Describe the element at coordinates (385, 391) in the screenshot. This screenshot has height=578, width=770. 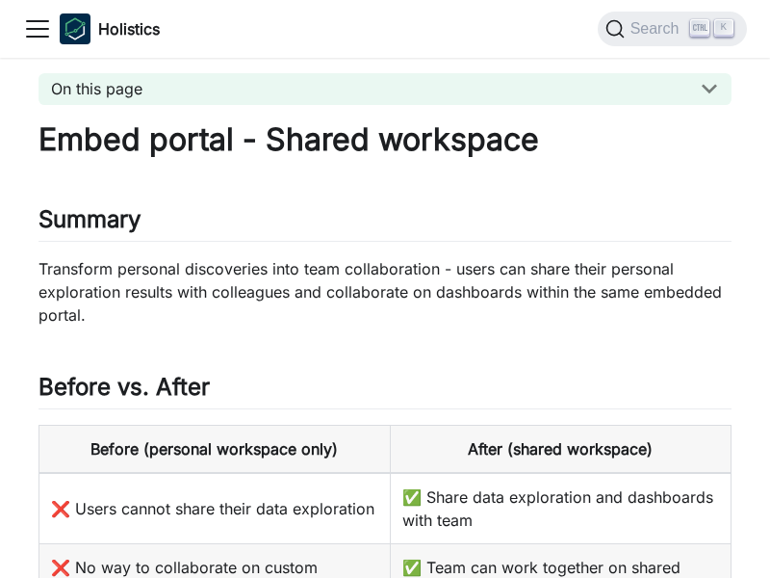
I see `h2: Before vs. After` at that location.